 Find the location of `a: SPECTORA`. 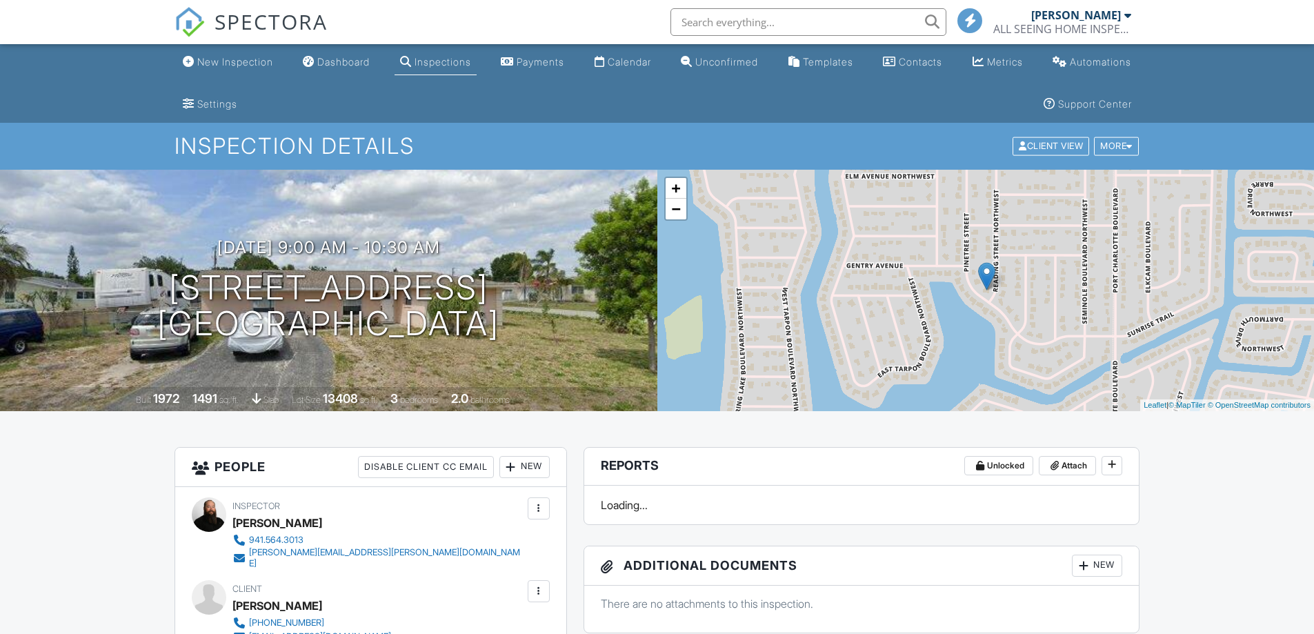

a: SPECTORA is located at coordinates (251, 33).